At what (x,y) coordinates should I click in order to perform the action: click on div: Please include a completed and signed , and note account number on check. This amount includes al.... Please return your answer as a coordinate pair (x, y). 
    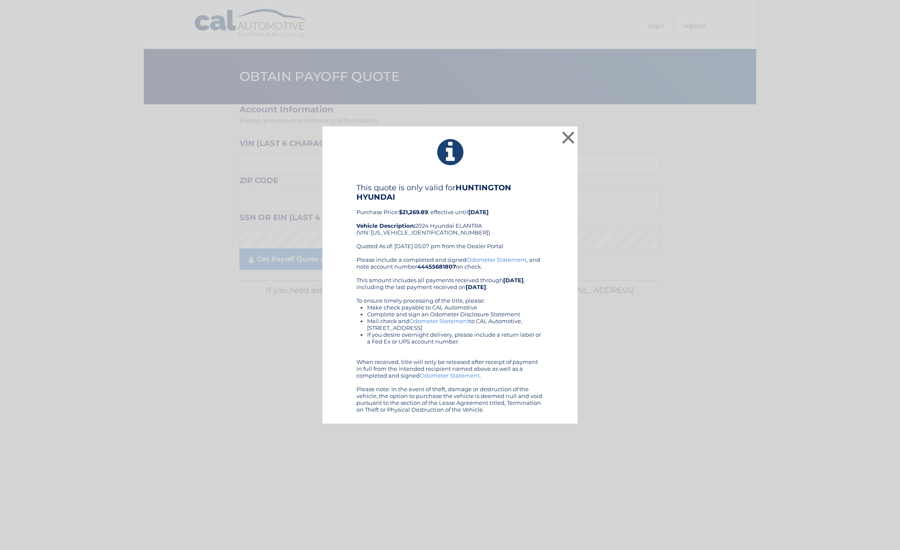
    Looking at the image, I should click on (450, 334).